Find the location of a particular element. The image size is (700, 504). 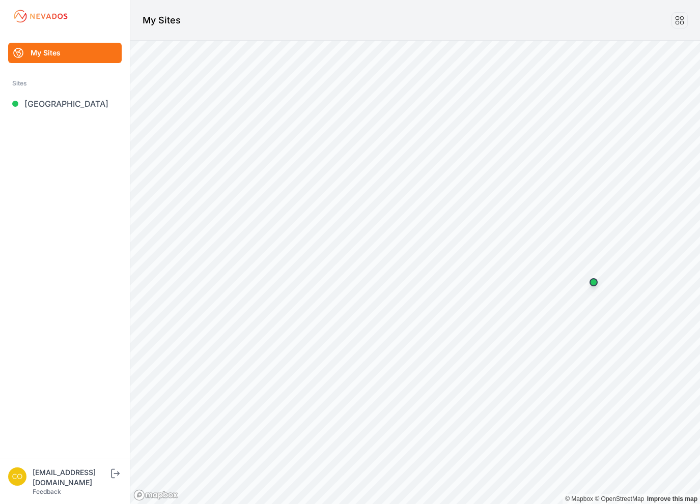

div: Sites is located at coordinates (65, 83).